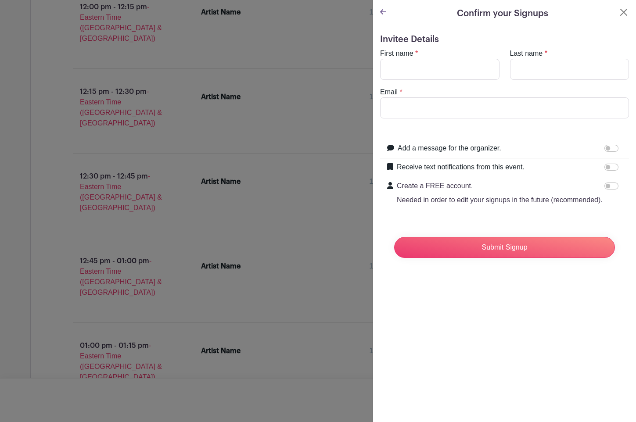  What do you see at coordinates (504, 39) in the screenshot?
I see `h5: Invitee Details` at bounding box center [504, 39].